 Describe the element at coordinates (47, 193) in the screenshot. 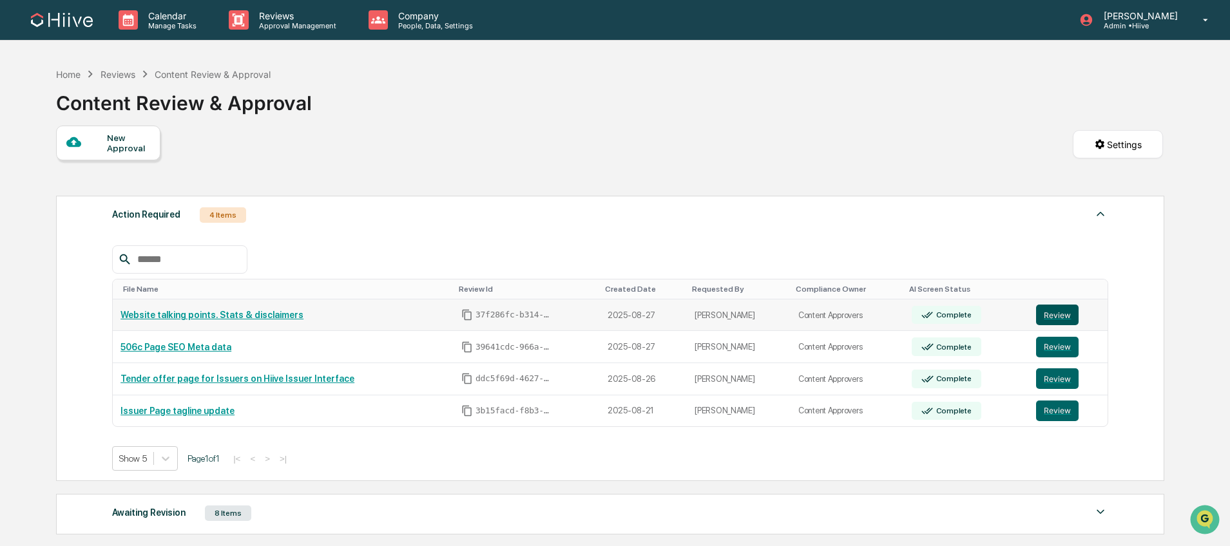

I see `a: 🔎Data Lookup` at that location.